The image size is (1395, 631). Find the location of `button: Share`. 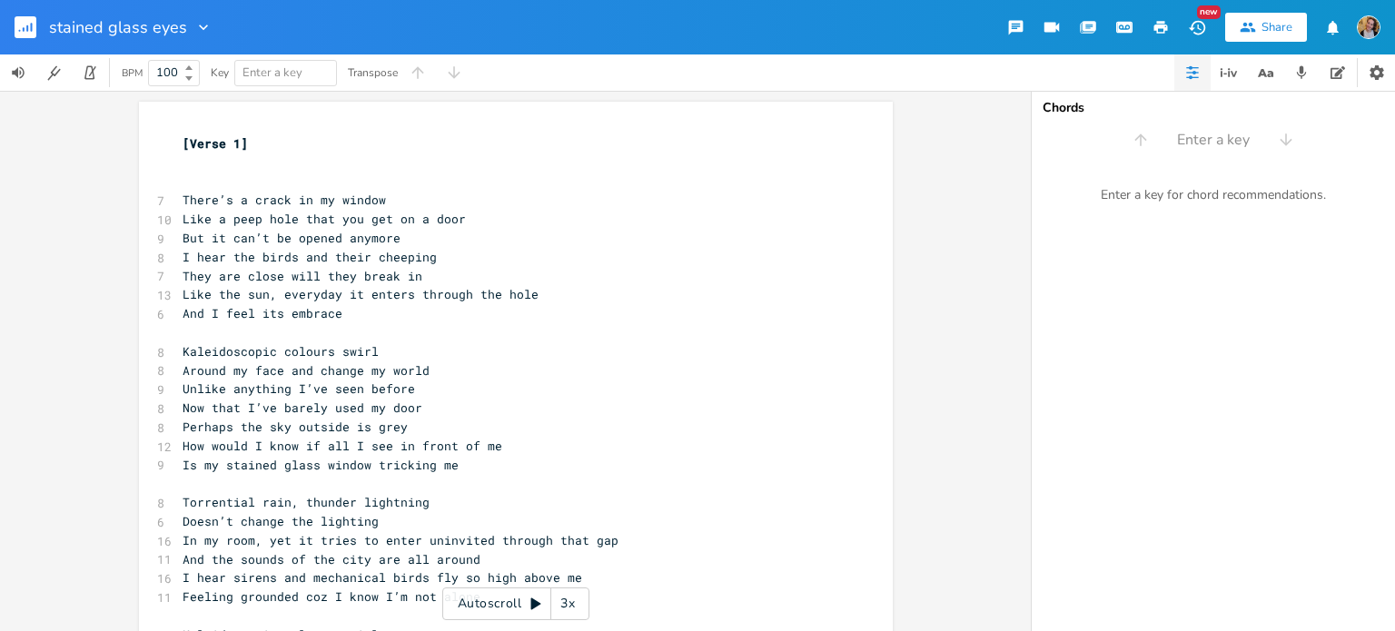

button: Share is located at coordinates (1266, 27).